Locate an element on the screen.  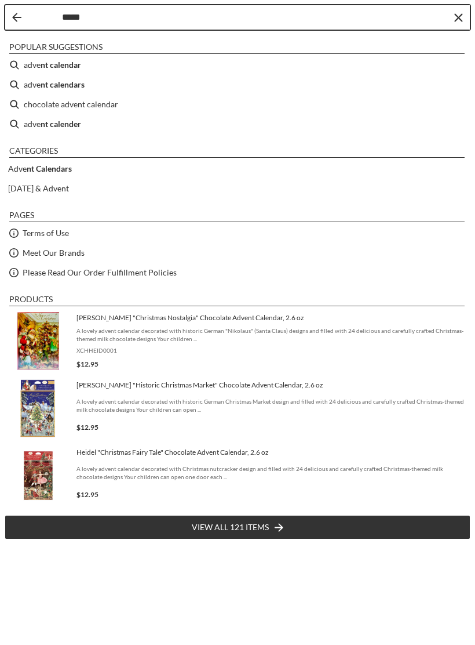
img: Heidel Christmas Fairy Tale Chocolate Advent Calendar is located at coordinates (38, 475).